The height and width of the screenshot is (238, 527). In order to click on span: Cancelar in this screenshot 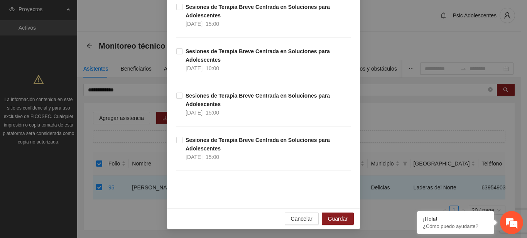, I will do `click(302, 219)`.